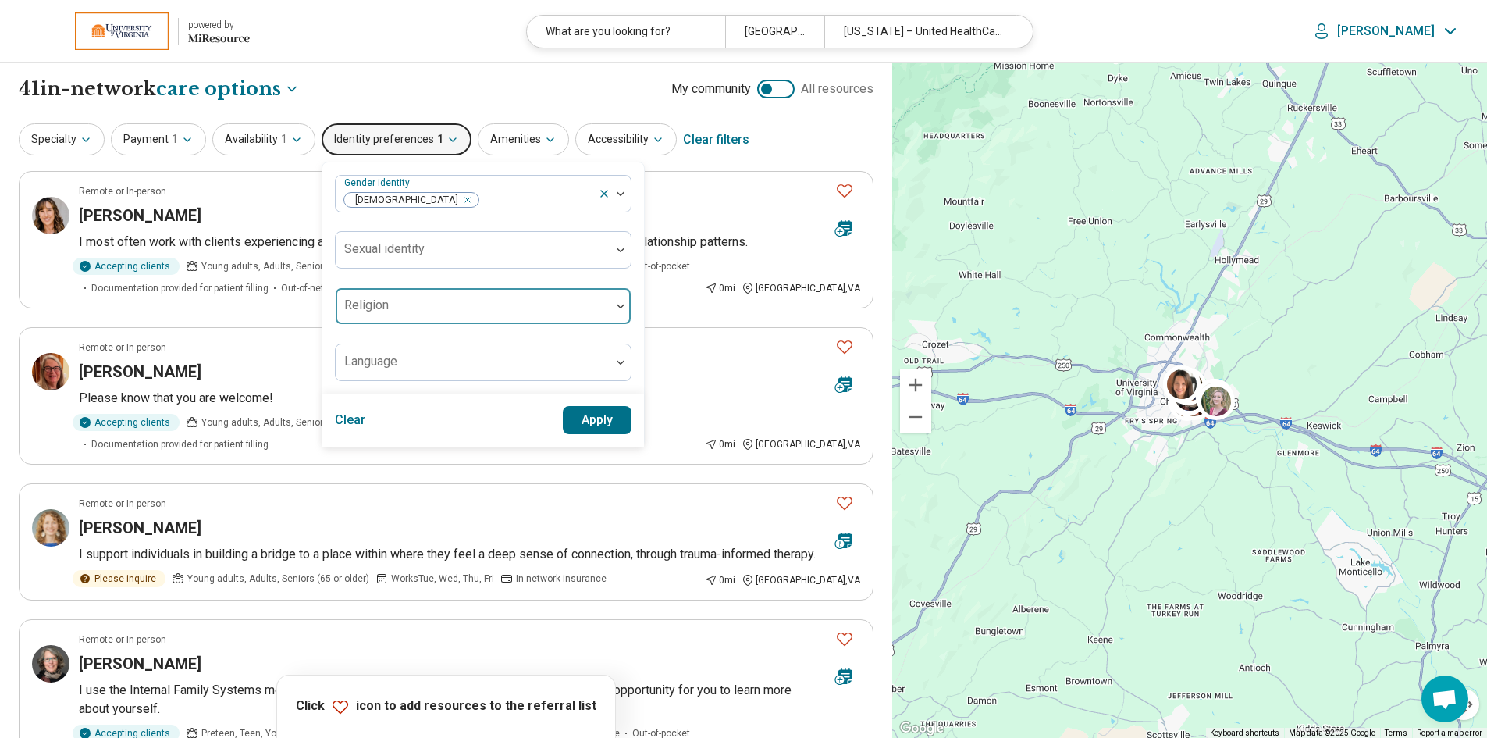 The image size is (1487, 738). Describe the element at coordinates (1445, 699) in the screenshot. I see `div: Open chat` at that location.